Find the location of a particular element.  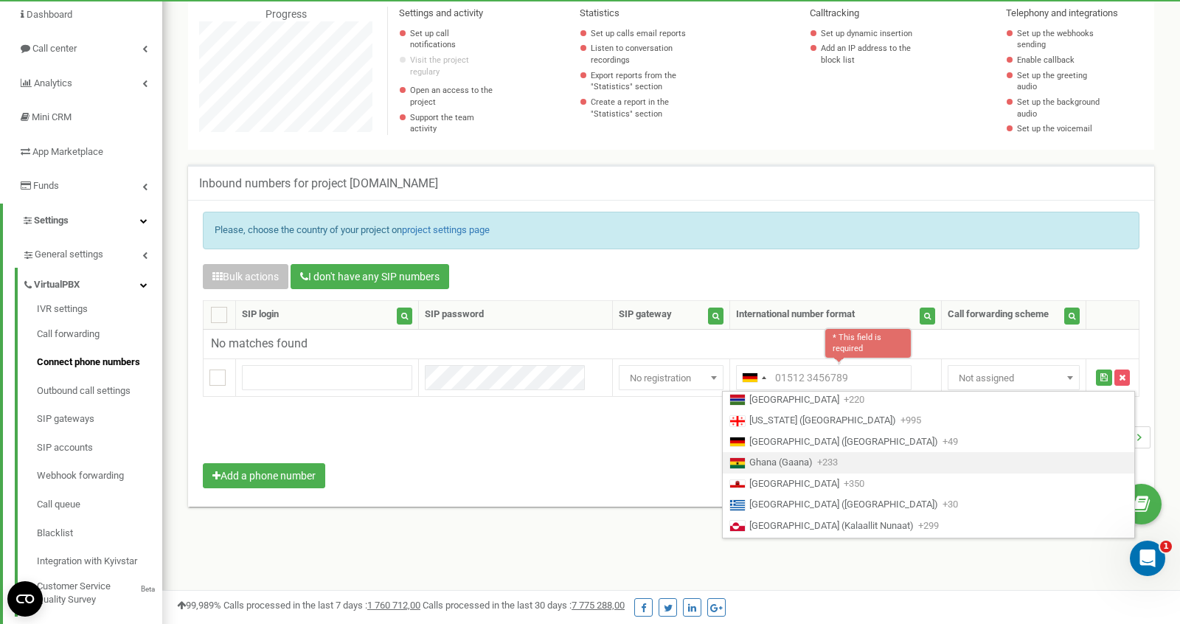

a: Set up the voicemail is located at coordinates (1058, 129).